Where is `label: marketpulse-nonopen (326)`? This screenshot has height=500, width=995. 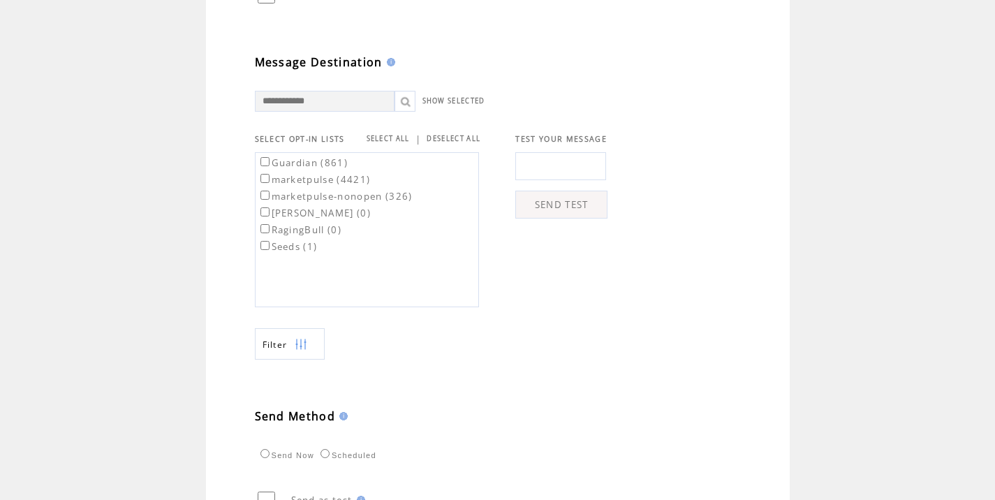 label: marketpulse-nonopen (326) is located at coordinates (335, 196).